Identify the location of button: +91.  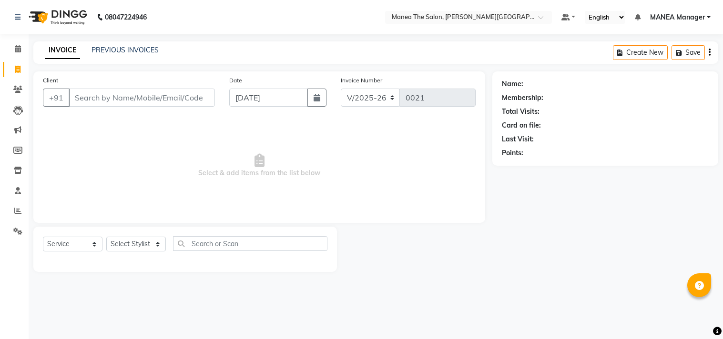
(56, 98).